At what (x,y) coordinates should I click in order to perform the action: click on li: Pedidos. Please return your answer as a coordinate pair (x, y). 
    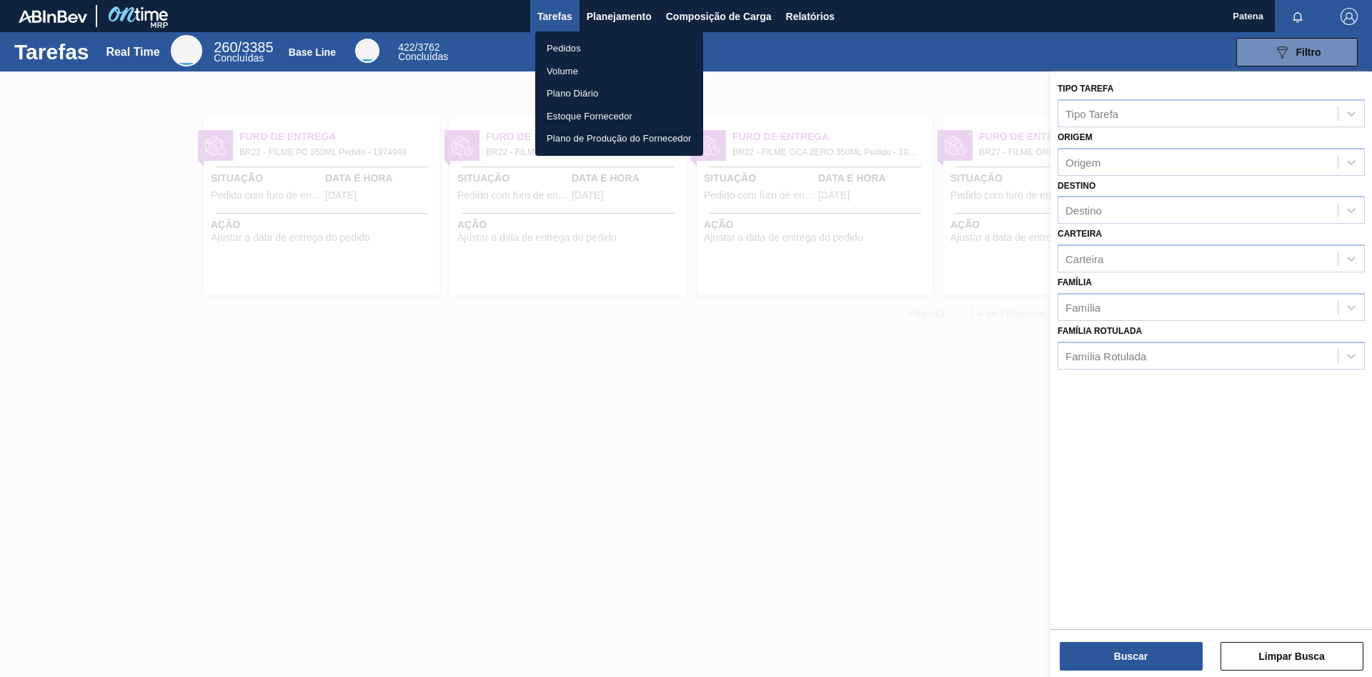
    Looking at the image, I should click on (619, 49).